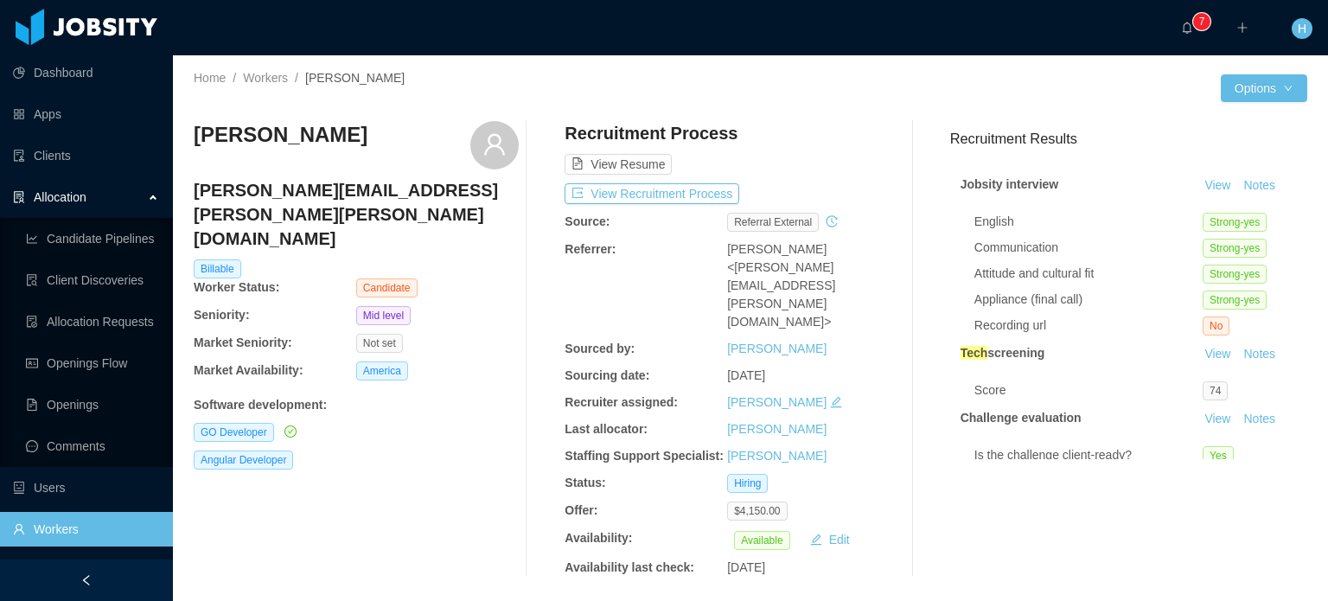 This screenshot has height=601, width=1328. I want to click on i: icon: solution, so click(19, 197).